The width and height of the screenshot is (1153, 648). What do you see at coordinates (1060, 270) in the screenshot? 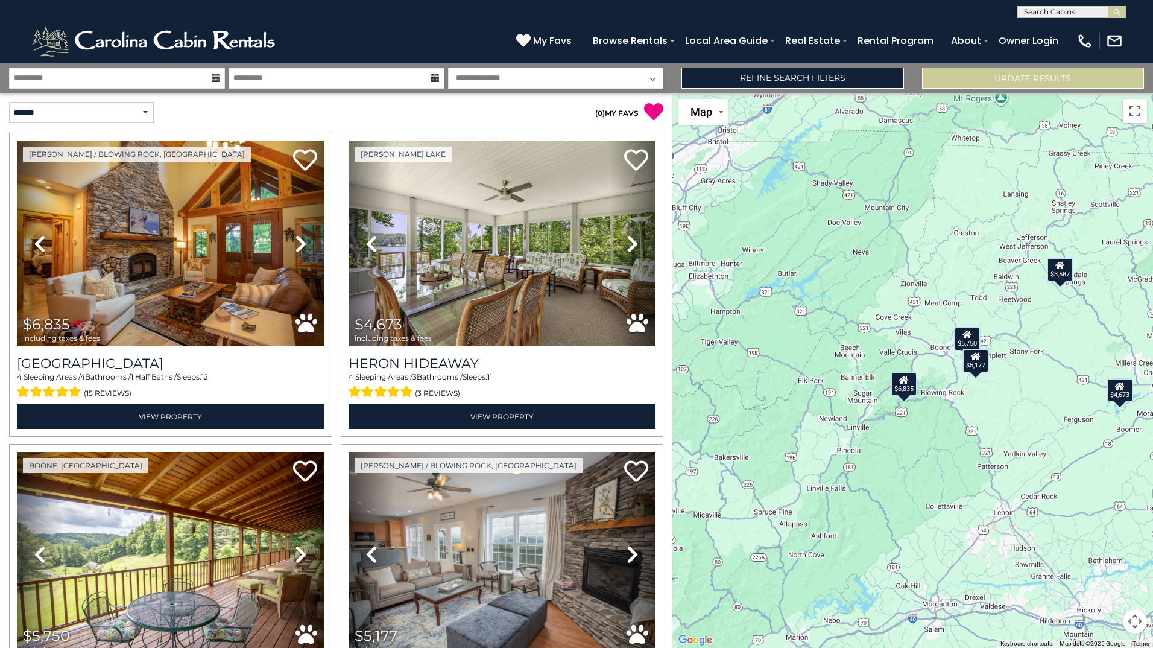
I see `div: $3,587` at bounding box center [1060, 270].